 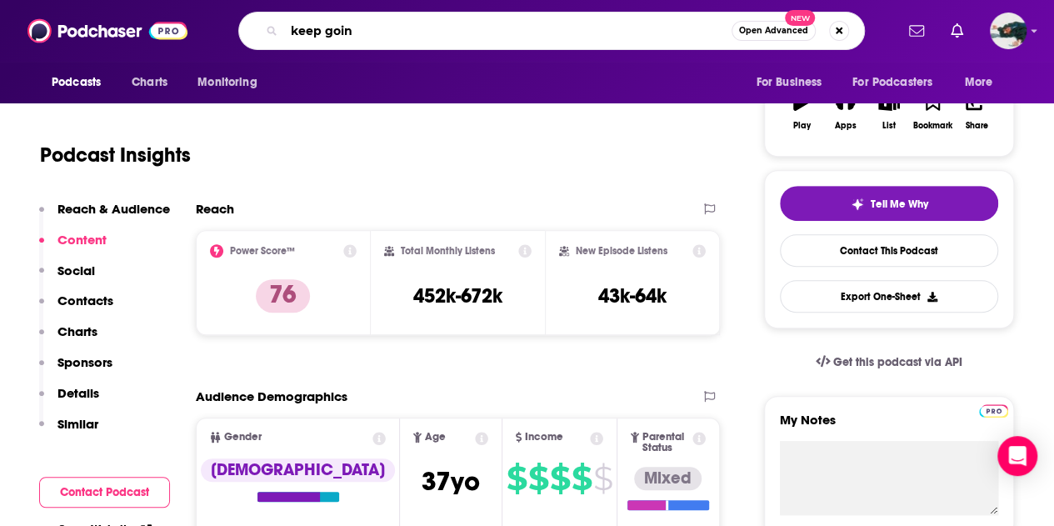 I want to click on p: 76, so click(x=282, y=296).